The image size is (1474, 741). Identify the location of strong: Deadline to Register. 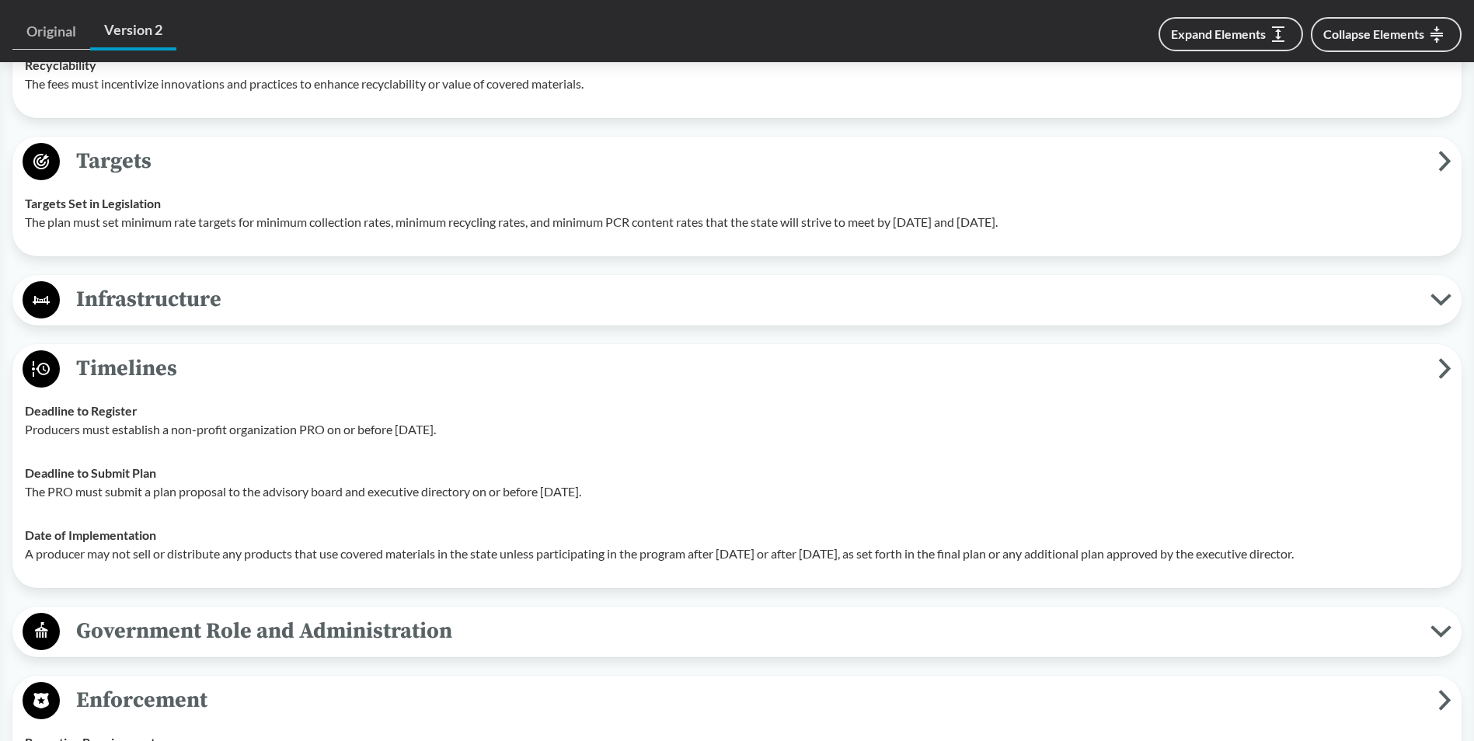
(81, 410).